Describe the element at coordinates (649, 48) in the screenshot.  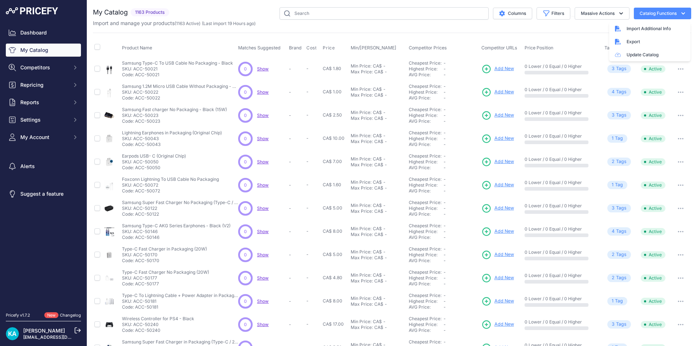
I see `button: Status` at that location.